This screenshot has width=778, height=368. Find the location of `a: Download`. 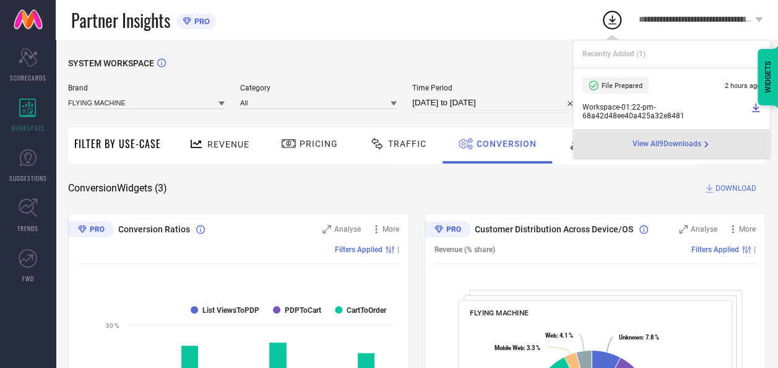

a: Download is located at coordinates (756, 111).